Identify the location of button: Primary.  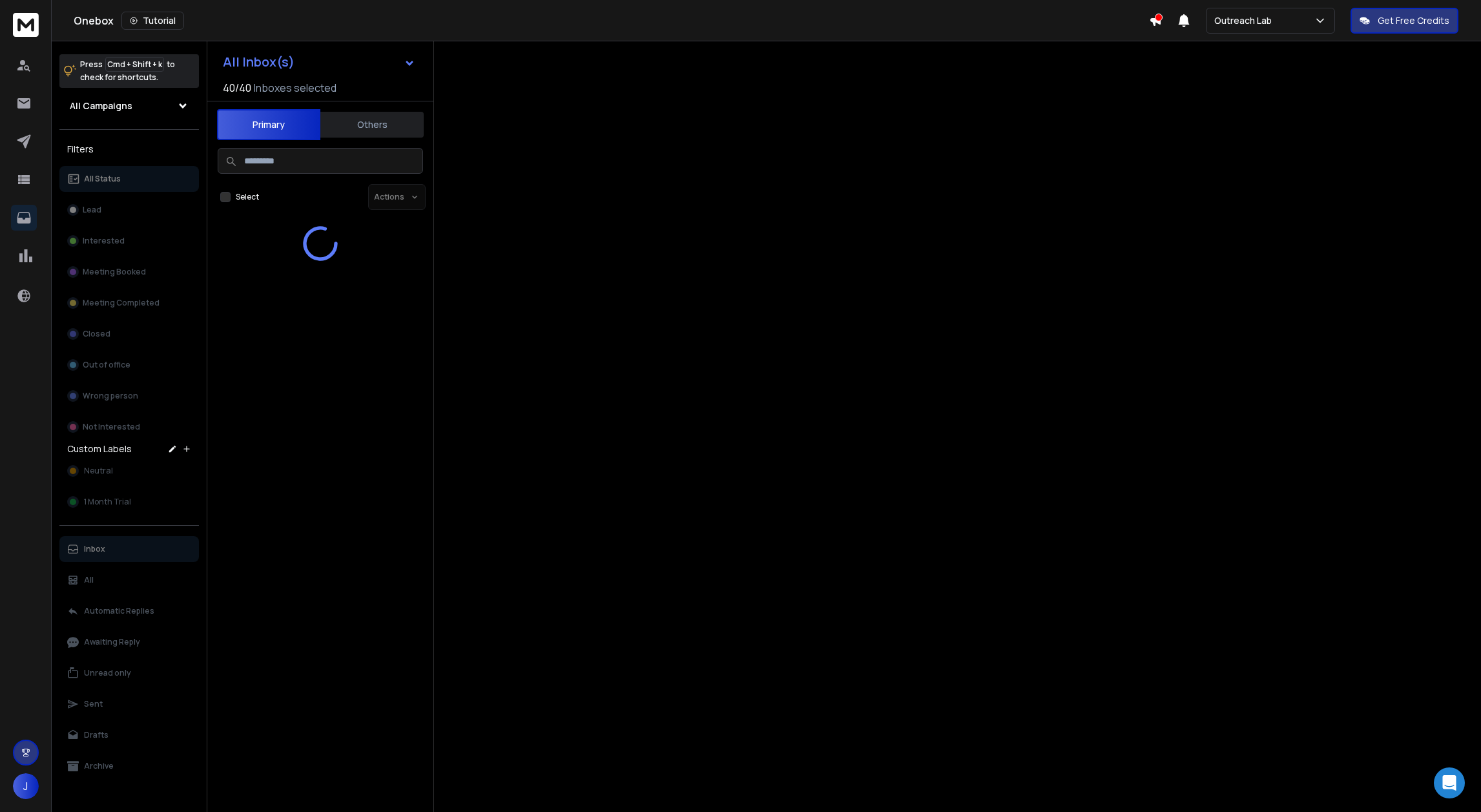
(269, 125).